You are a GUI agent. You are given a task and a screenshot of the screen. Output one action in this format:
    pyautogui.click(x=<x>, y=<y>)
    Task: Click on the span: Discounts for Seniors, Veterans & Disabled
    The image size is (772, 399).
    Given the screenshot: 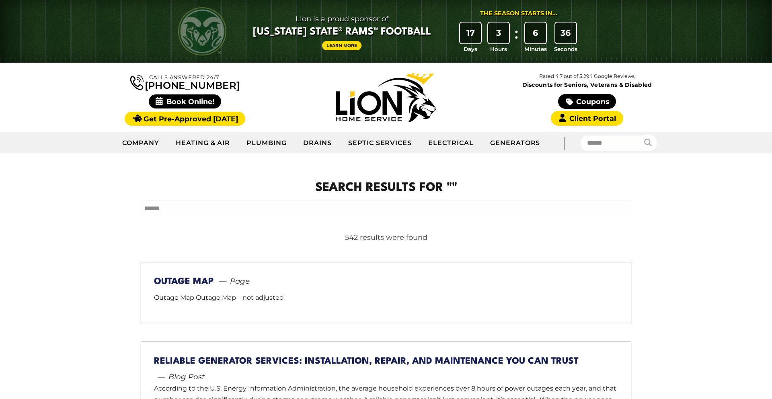 What is the action you would take?
    pyautogui.click(x=587, y=85)
    